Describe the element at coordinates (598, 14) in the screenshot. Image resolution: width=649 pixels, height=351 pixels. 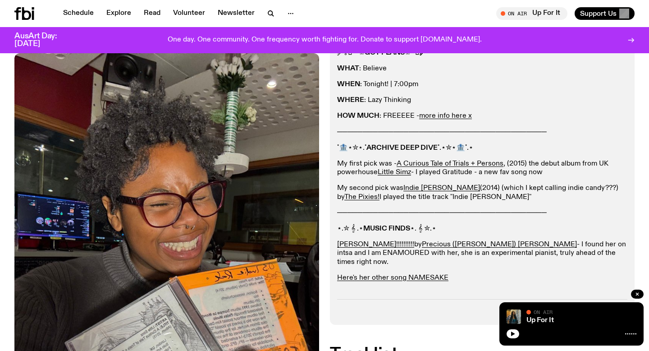
I see `span: Support Us` at that location.